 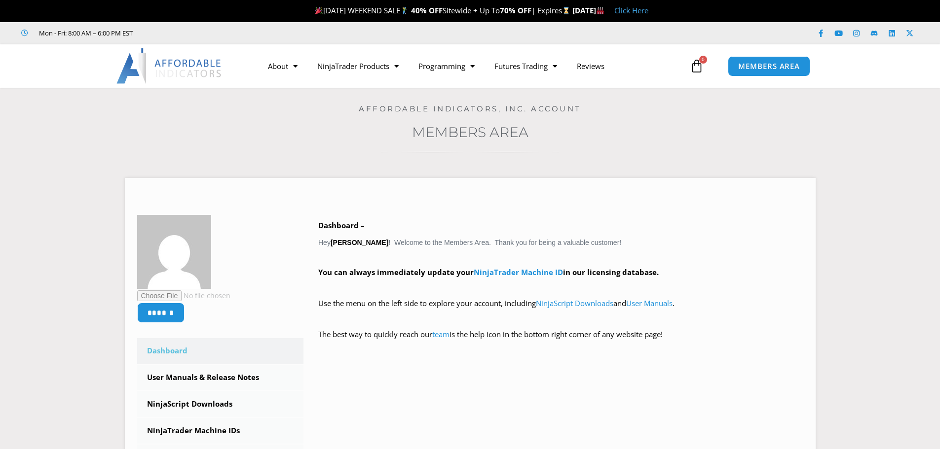 What do you see at coordinates (427, 10) in the screenshot?
I see `strong: 40% OFF` at bounding box center [427, 10].